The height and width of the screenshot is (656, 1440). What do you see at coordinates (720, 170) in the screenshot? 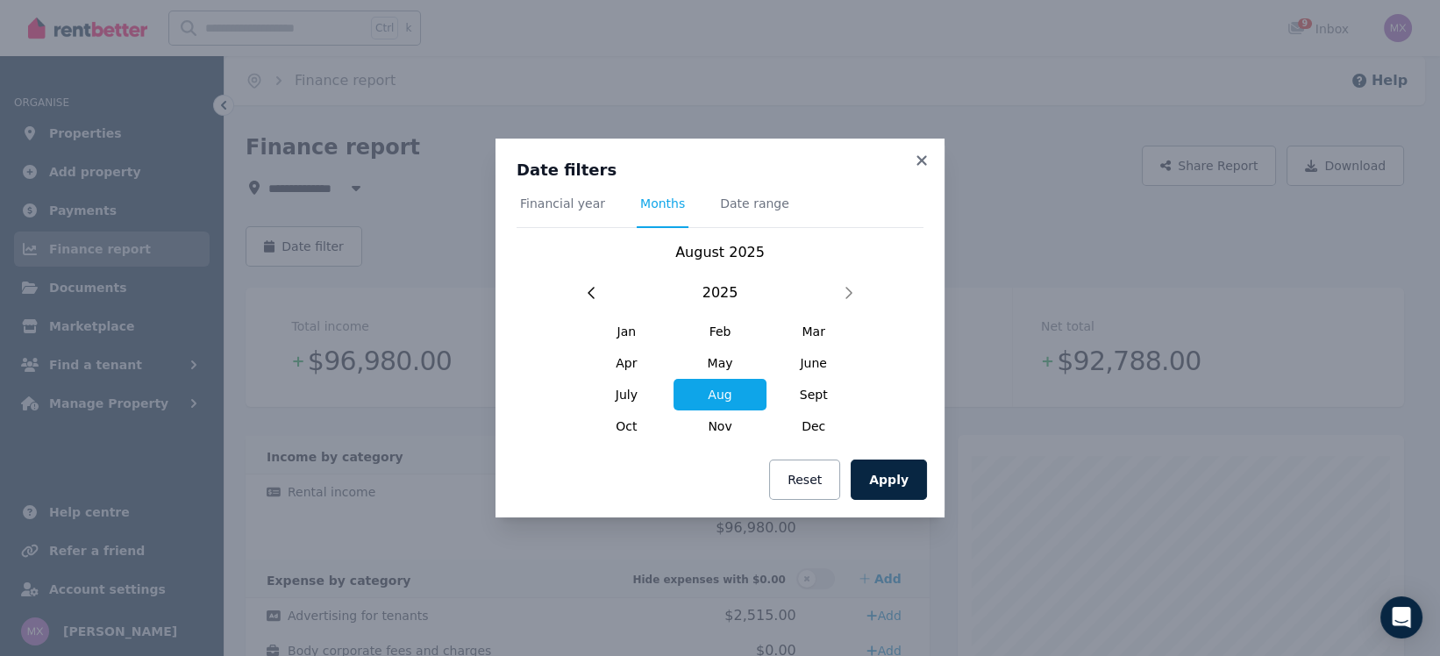
I see `h3: Date filters` at bounding box center [720, 170].